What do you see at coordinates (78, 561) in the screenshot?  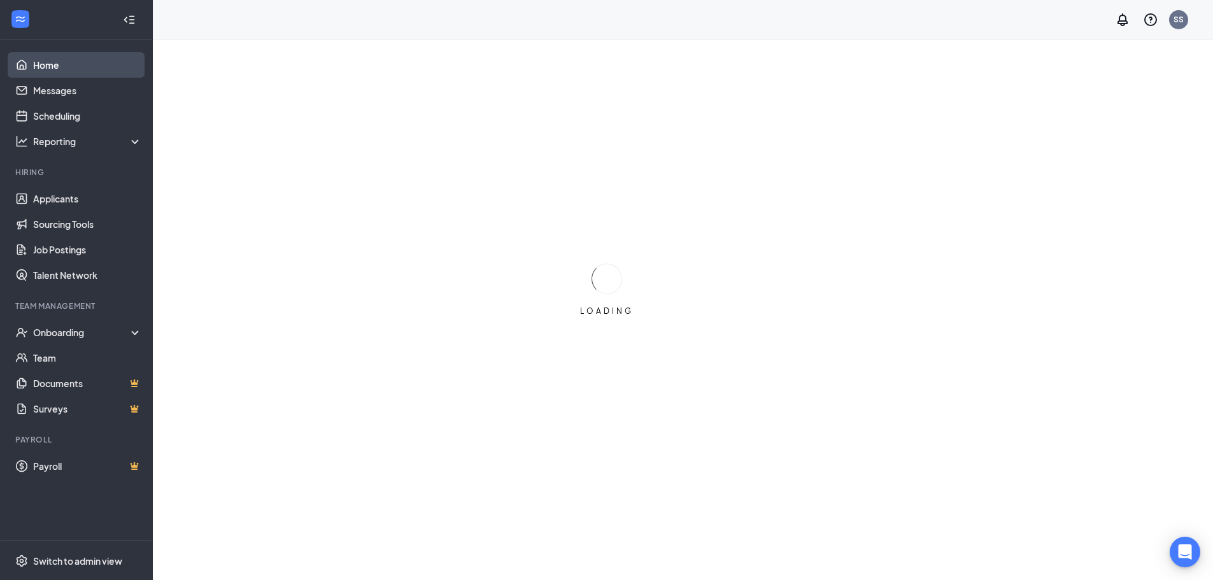 I see `div: Switch to admin view` at bounding box center [78, 561].